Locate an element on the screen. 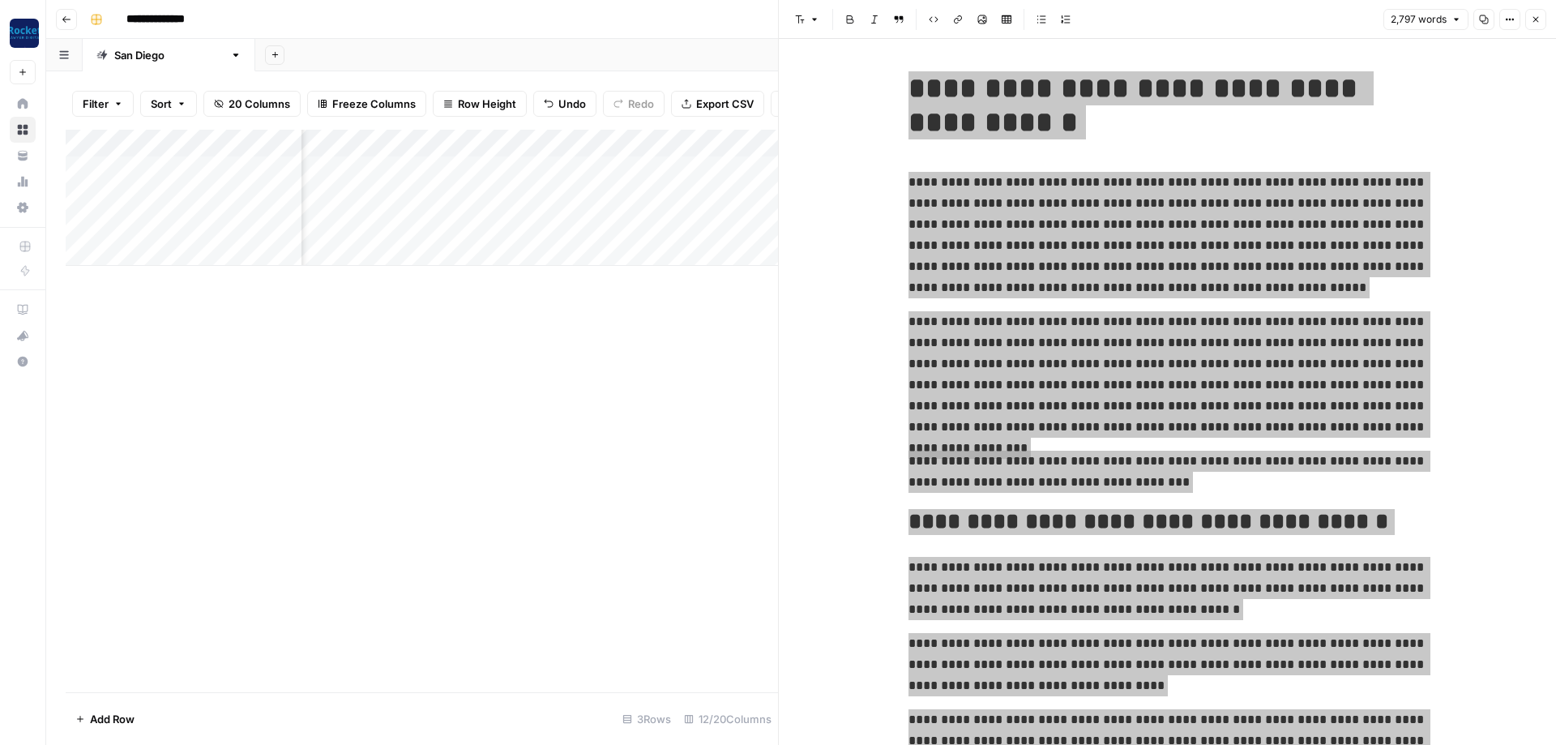  span: Export CSV is located at coordinates (724, 104).